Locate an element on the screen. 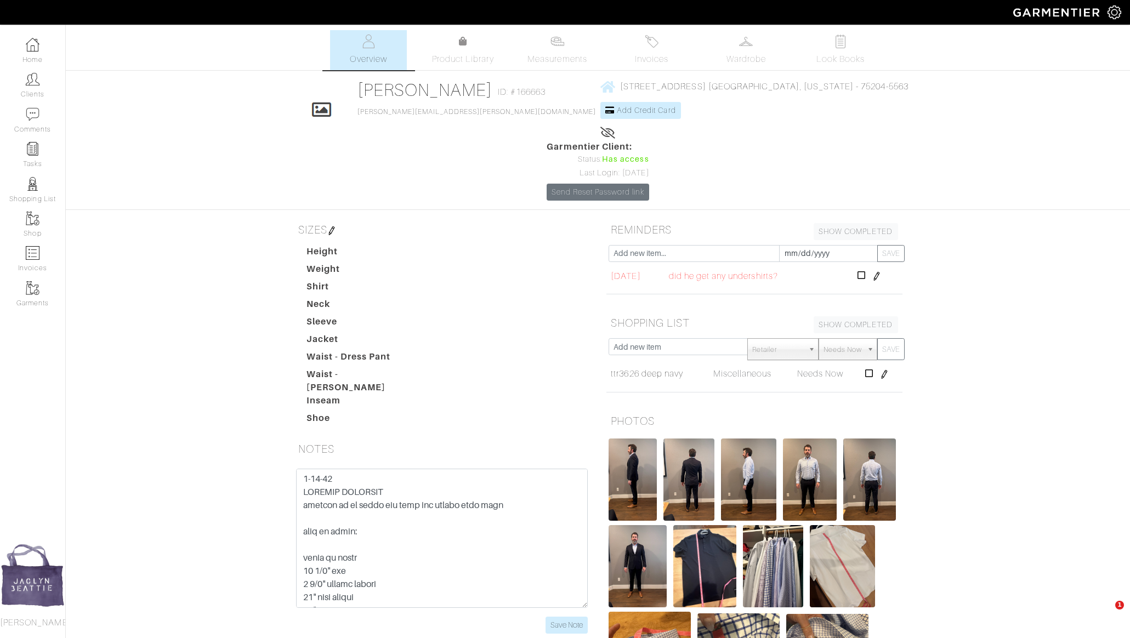 The height and width of the screenshot is (638, 1130). img: measurements-466bbee1fd09ba9460f595b01e5d73f9e2bff037440d3c8f018324cb6cdf7a4a.svg is located at coordinates (557, 41).